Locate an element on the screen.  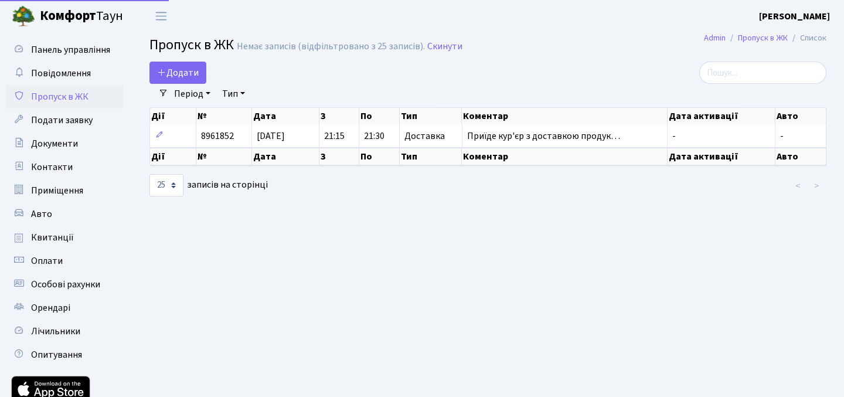
a: Лічильники is located at coordinates (64, 331).